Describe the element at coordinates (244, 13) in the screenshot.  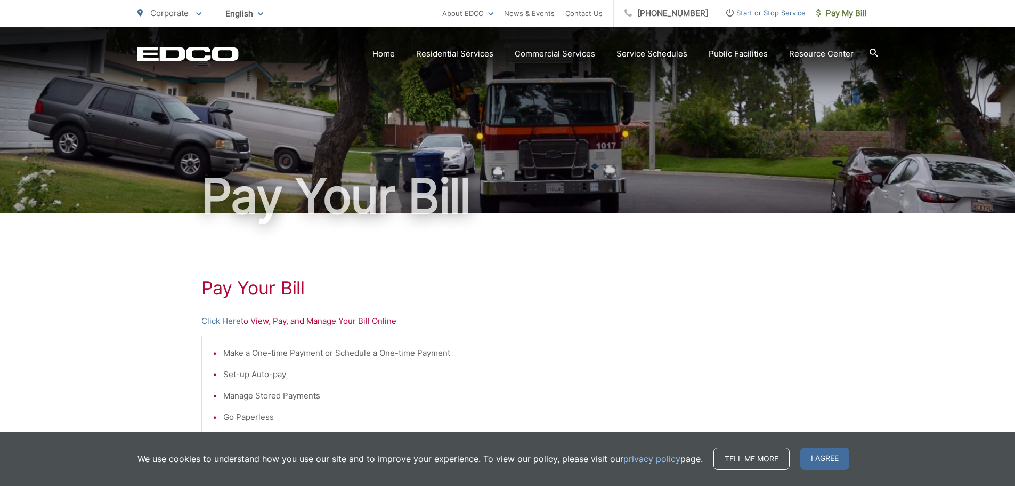
I see `span: English` at that location.